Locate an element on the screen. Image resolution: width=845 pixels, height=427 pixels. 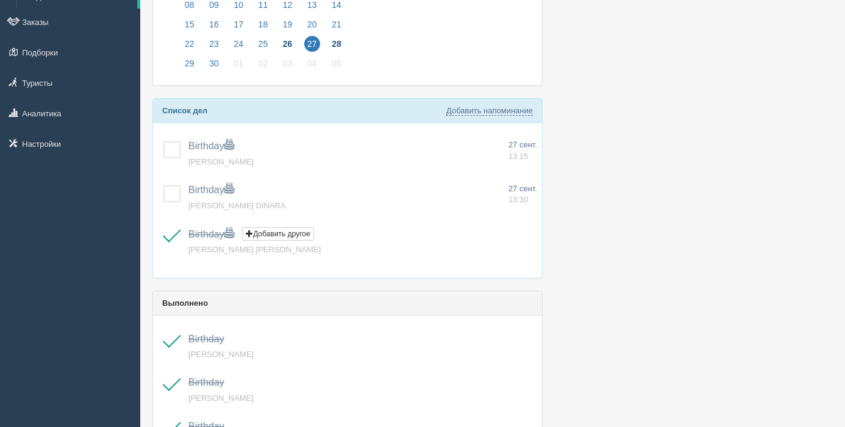
span: 01 is located at coordinates (238, 63).